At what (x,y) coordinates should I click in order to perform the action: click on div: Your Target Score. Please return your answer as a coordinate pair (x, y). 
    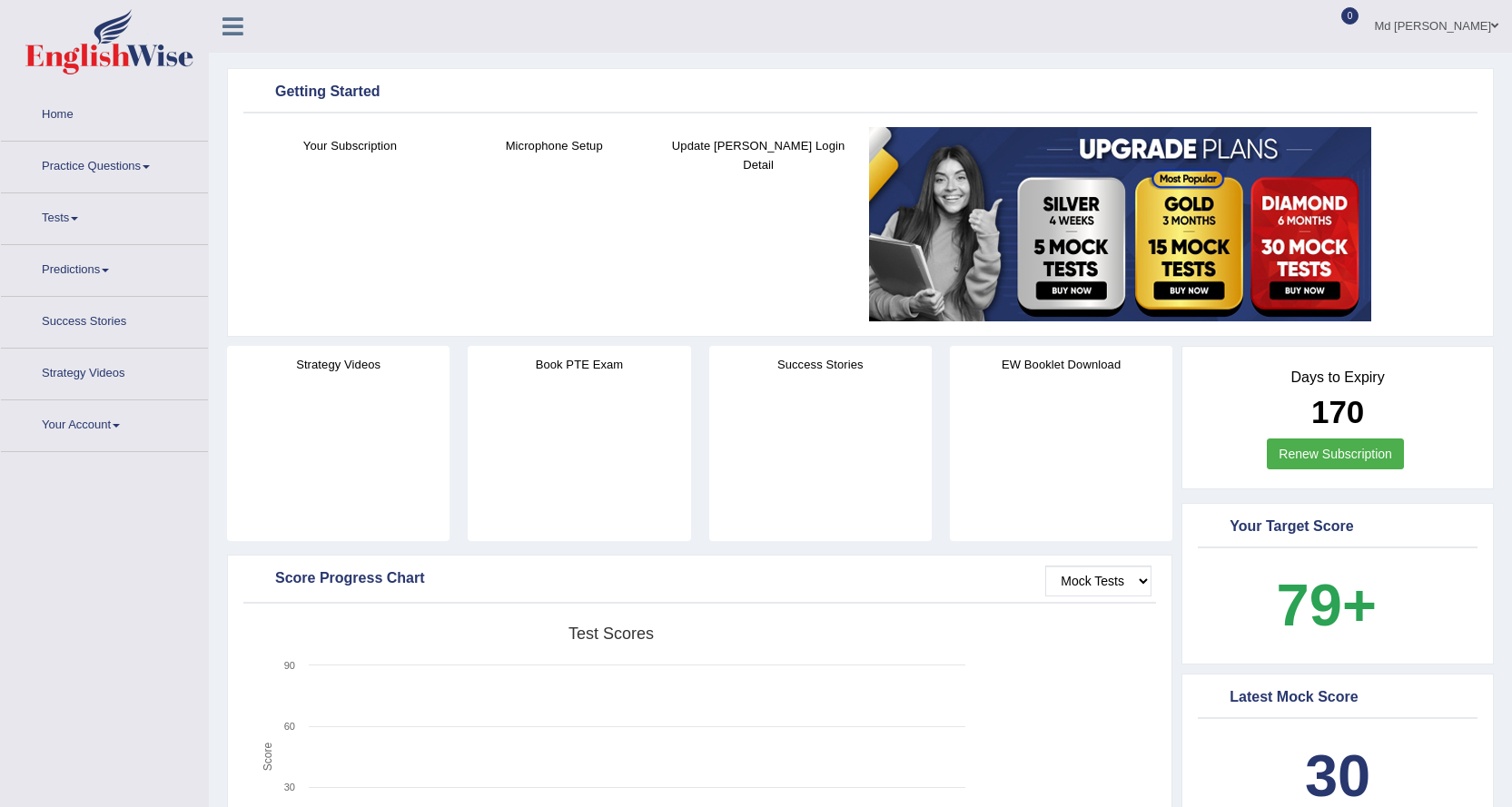
    Looking at the image, I should click on (1338, 527).